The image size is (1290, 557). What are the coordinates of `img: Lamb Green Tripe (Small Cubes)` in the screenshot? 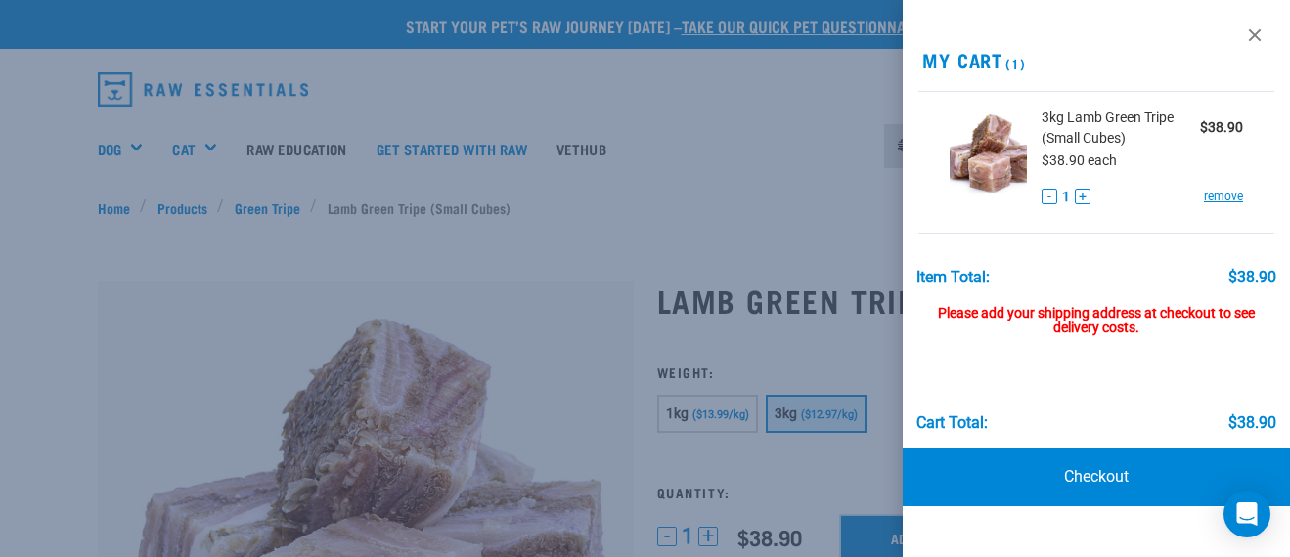 It's located at (988, 157).